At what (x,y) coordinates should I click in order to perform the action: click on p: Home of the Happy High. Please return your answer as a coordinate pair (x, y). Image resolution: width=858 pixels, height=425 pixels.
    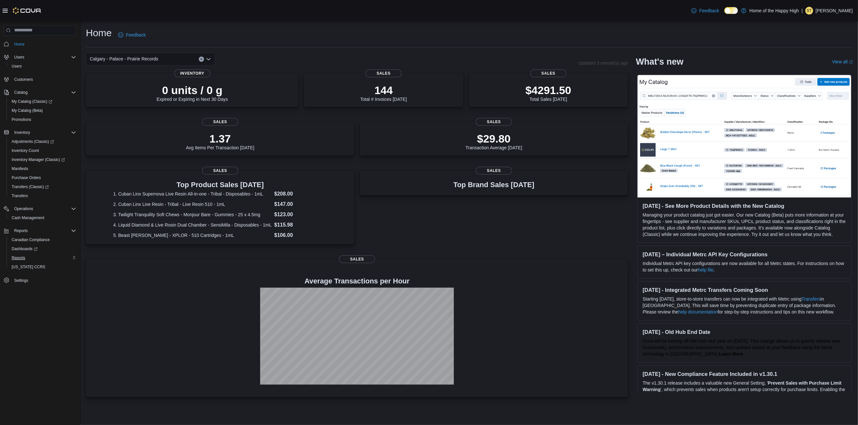
    Looking at the image, I should click on (774, 11).